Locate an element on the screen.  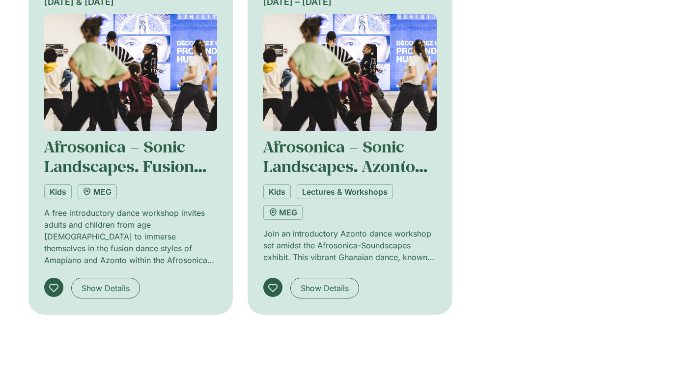
a: Afrosonica – Sonic Landscapes. Fusion Dance Workshop: Azonto and Amapiano is located at coordinates (128, 176).